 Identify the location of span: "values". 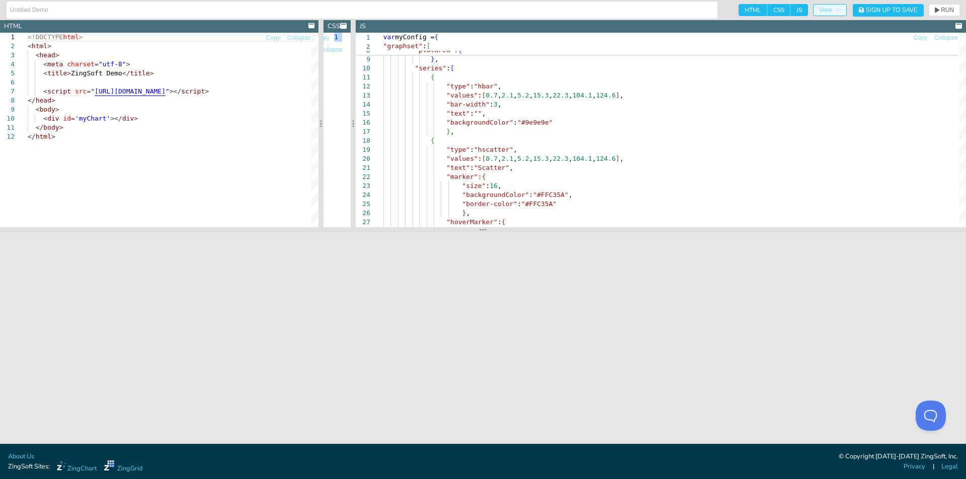
(462, 158).